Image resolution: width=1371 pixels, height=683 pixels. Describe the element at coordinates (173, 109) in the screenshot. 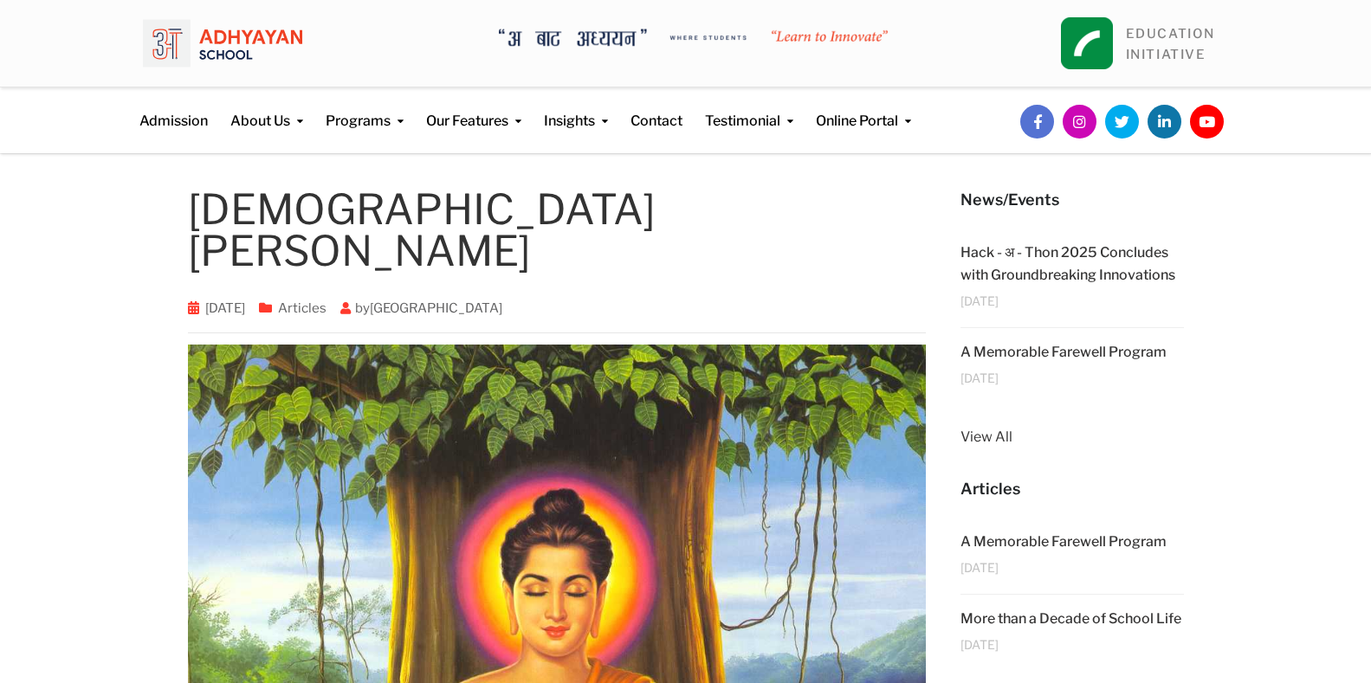

I see `a: Admission` at that location.